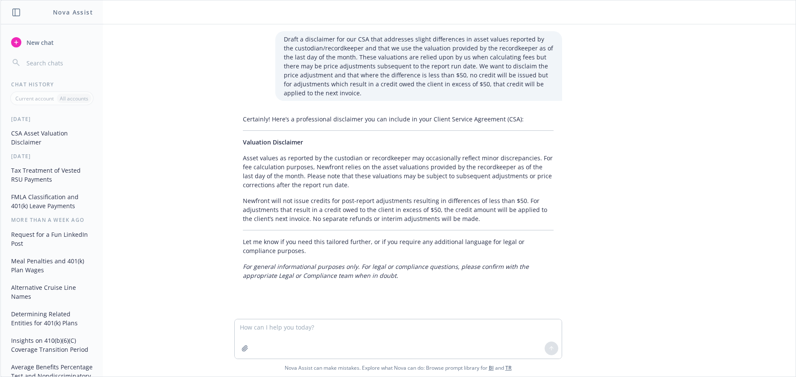 The height and width of the screenshot is (377, 796). Describe the element at coordinates (52, 239) in the screenshot. I see `button: Request for a Fun LinkedIn Post` at that location.